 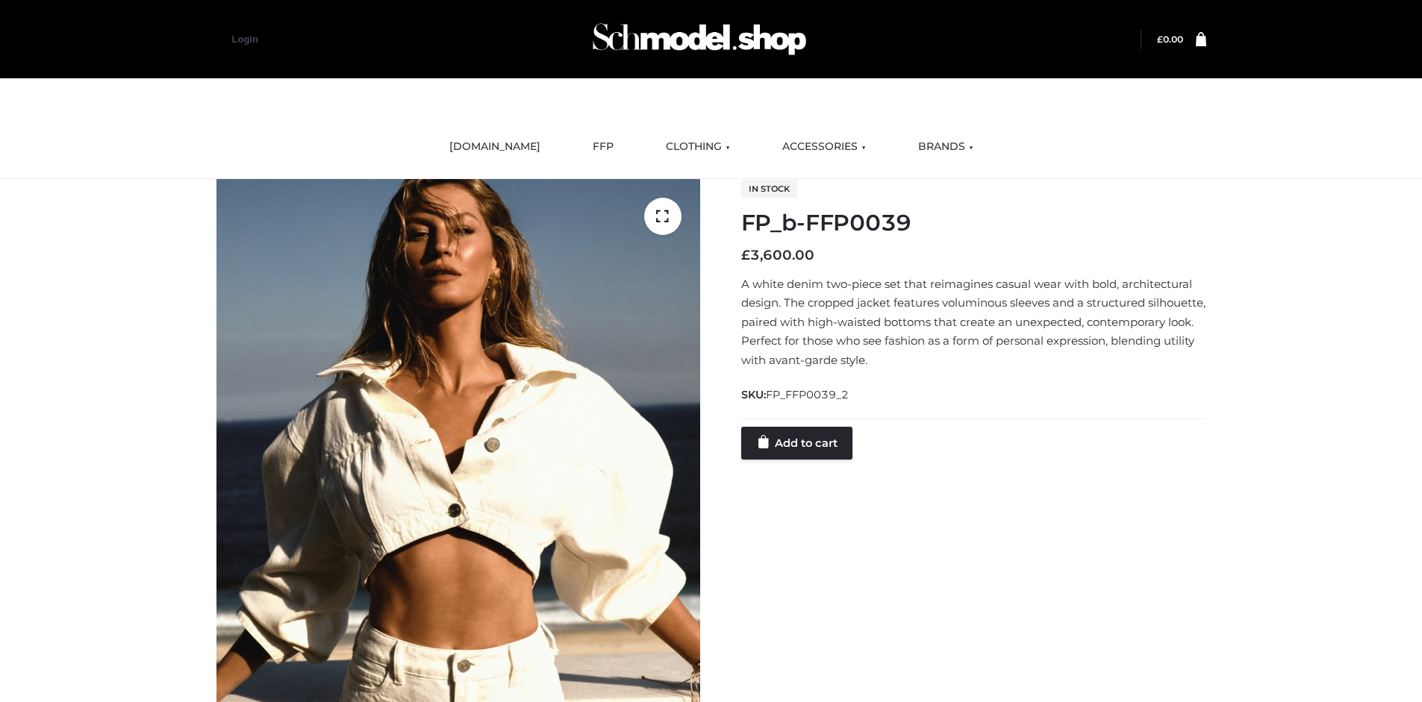 I want to click on img: Schmodel Admin 964, so click(x=699, y=39).